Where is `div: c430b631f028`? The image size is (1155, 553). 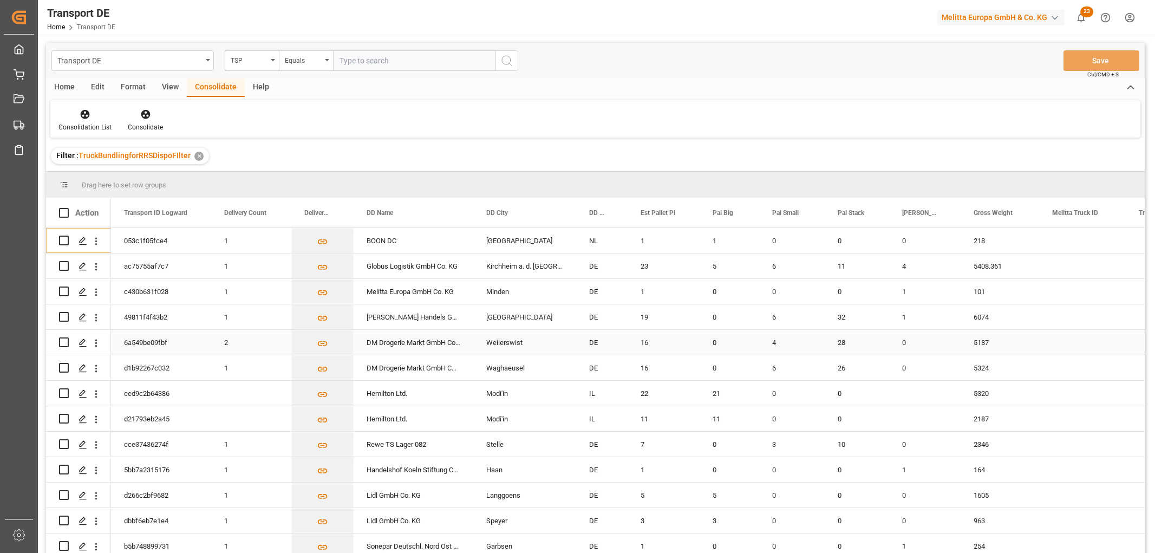 div: c430b631f028 is located at coordinates (161, 291).